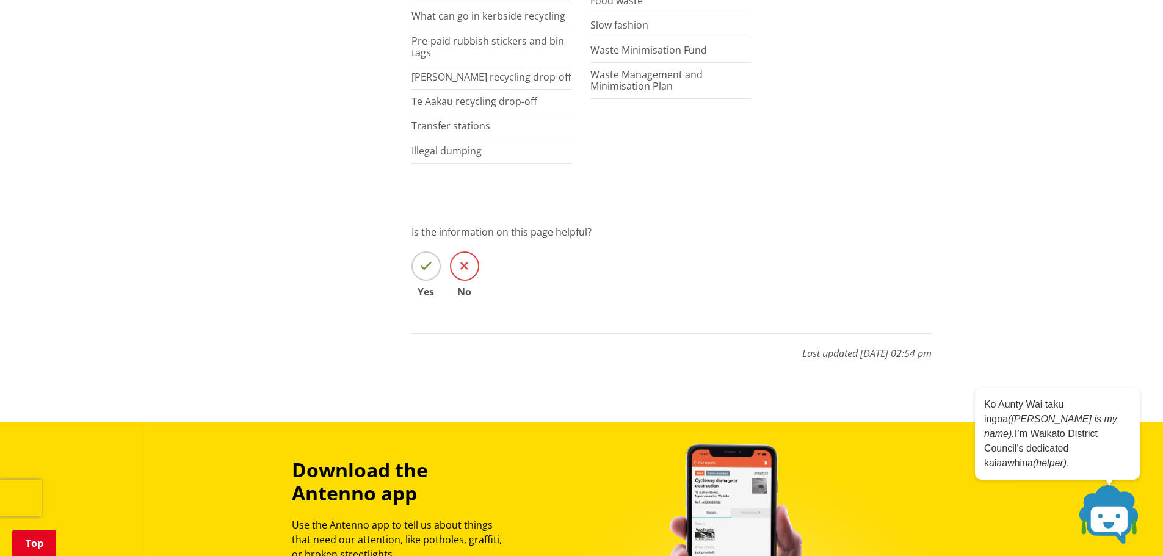  I want to click on a: Te Aakau recycling drop-off, so click(474, 101).